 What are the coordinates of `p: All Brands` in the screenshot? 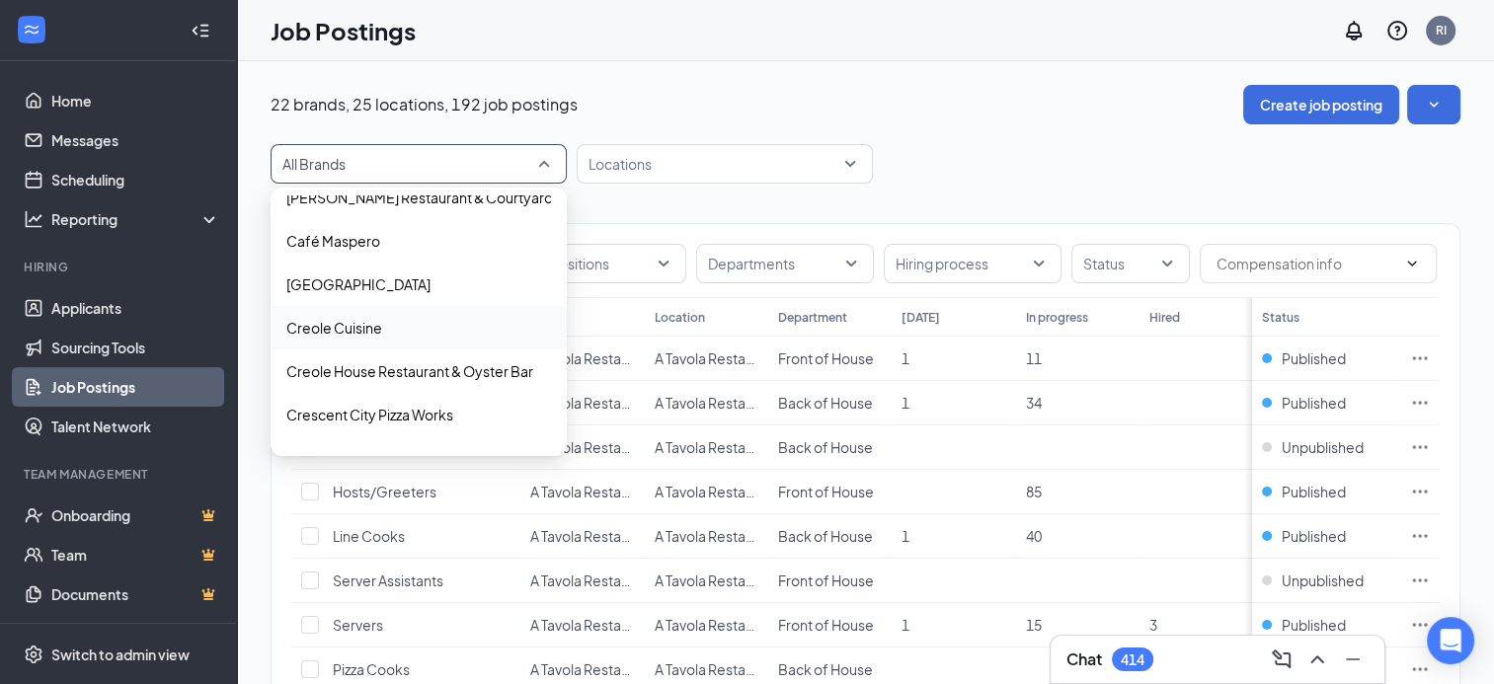 It's located at (314, 164).